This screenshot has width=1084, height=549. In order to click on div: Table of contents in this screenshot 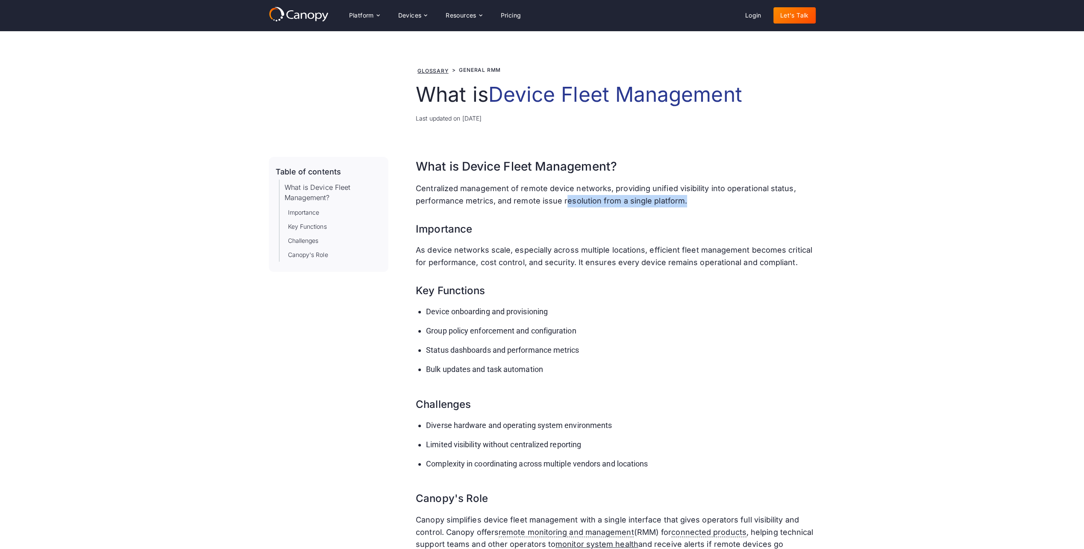, I will do `click(308, 172)`.